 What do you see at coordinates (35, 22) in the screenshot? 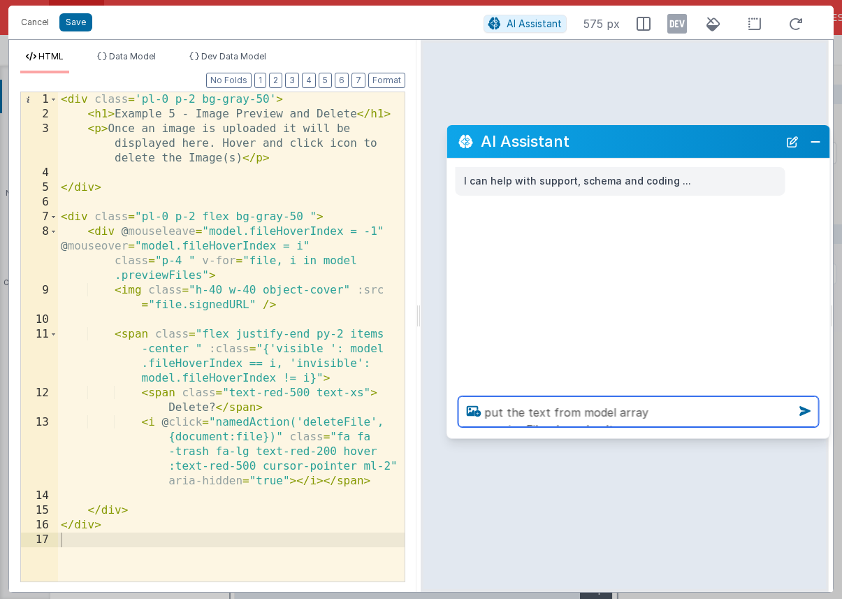
I see `button: Cancel` at bounding box center [35, 22].